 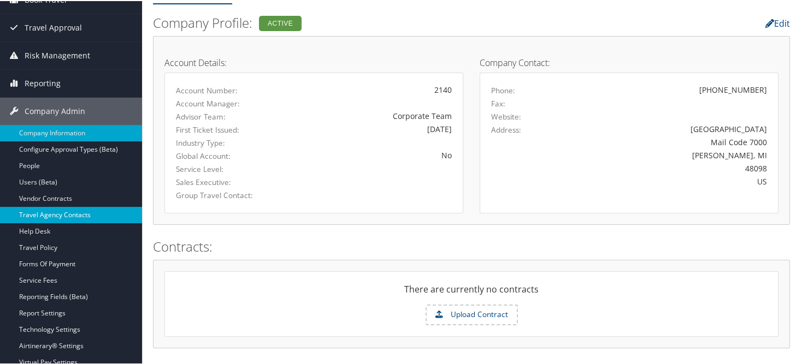 I want to click on span: Risk Management, so click(x=57, y=55).